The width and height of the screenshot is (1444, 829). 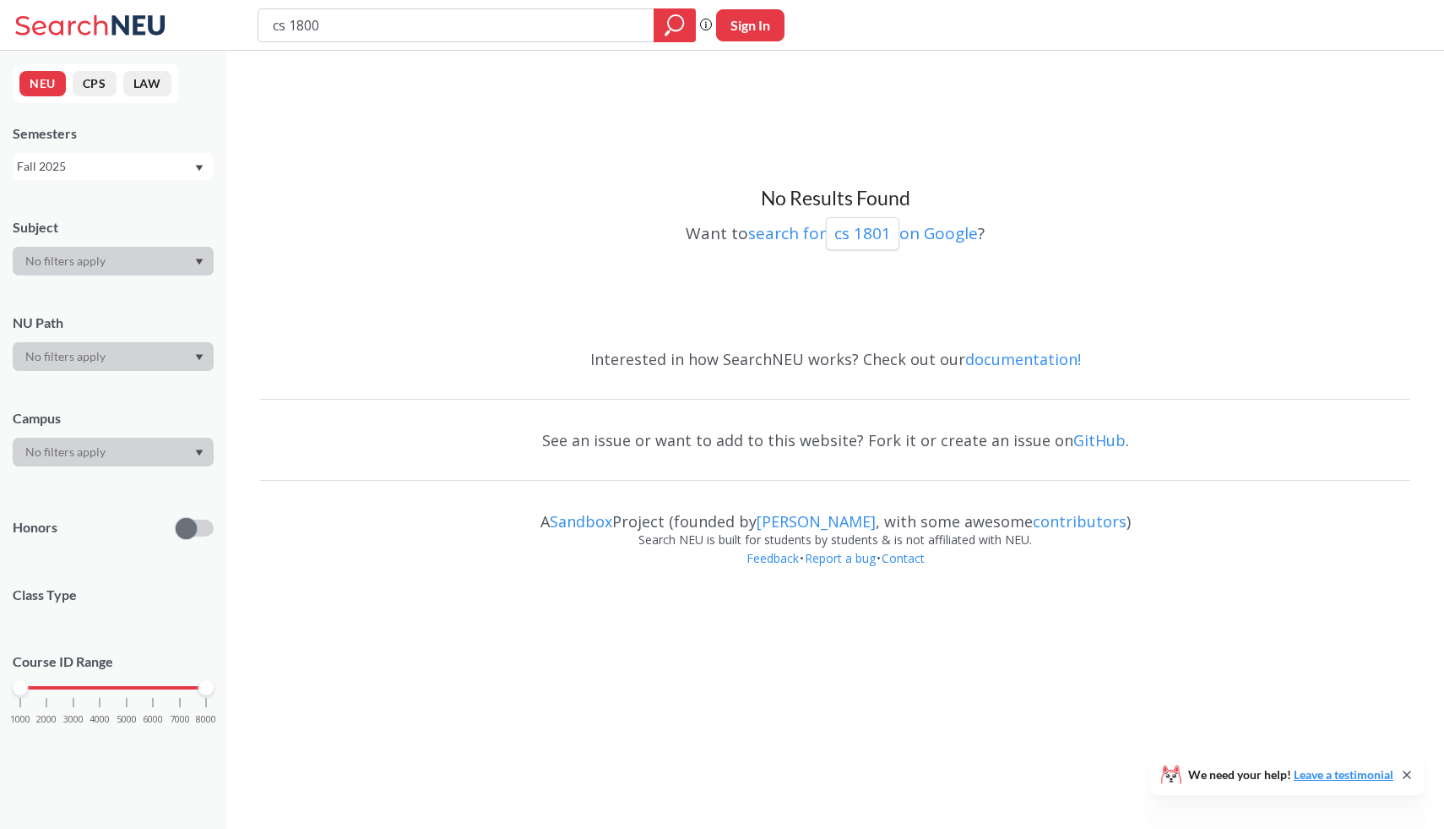 I want to click on button: Sign In, so click(x=750, y=25).